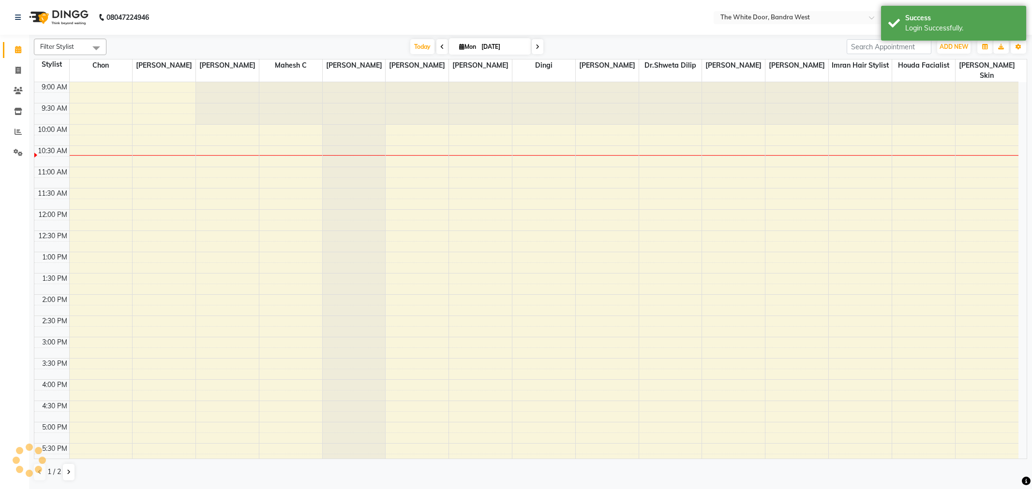 Image resolution: width=1032 pixels, height=489 pixels. What do you see at coordinates (55, 257) in the screenshot?
I see `div: 1:00 PM` at bounding box center [55, 257].